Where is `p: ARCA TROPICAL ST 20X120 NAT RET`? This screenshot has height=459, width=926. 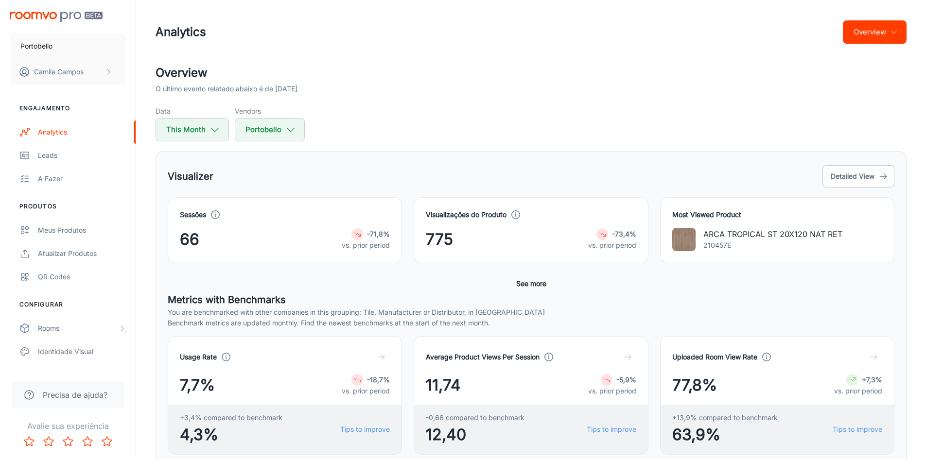
p: ARCA TROPICAL ST 20X120 NAT RET is located at coordinates (773, 234).